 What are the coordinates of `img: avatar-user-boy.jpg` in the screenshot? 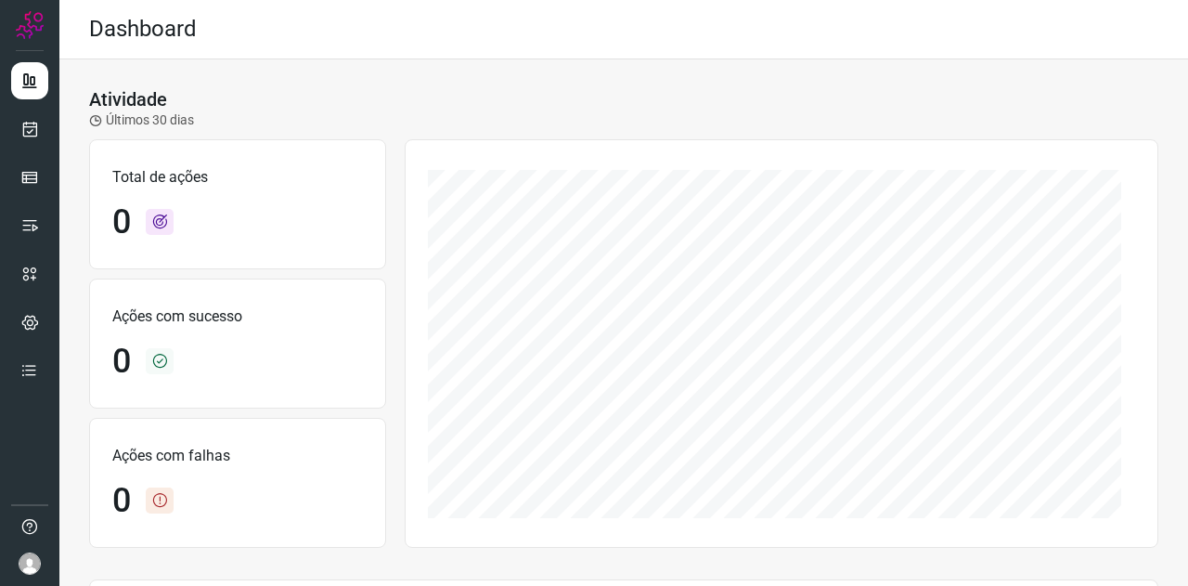 It's located at (30, 563).